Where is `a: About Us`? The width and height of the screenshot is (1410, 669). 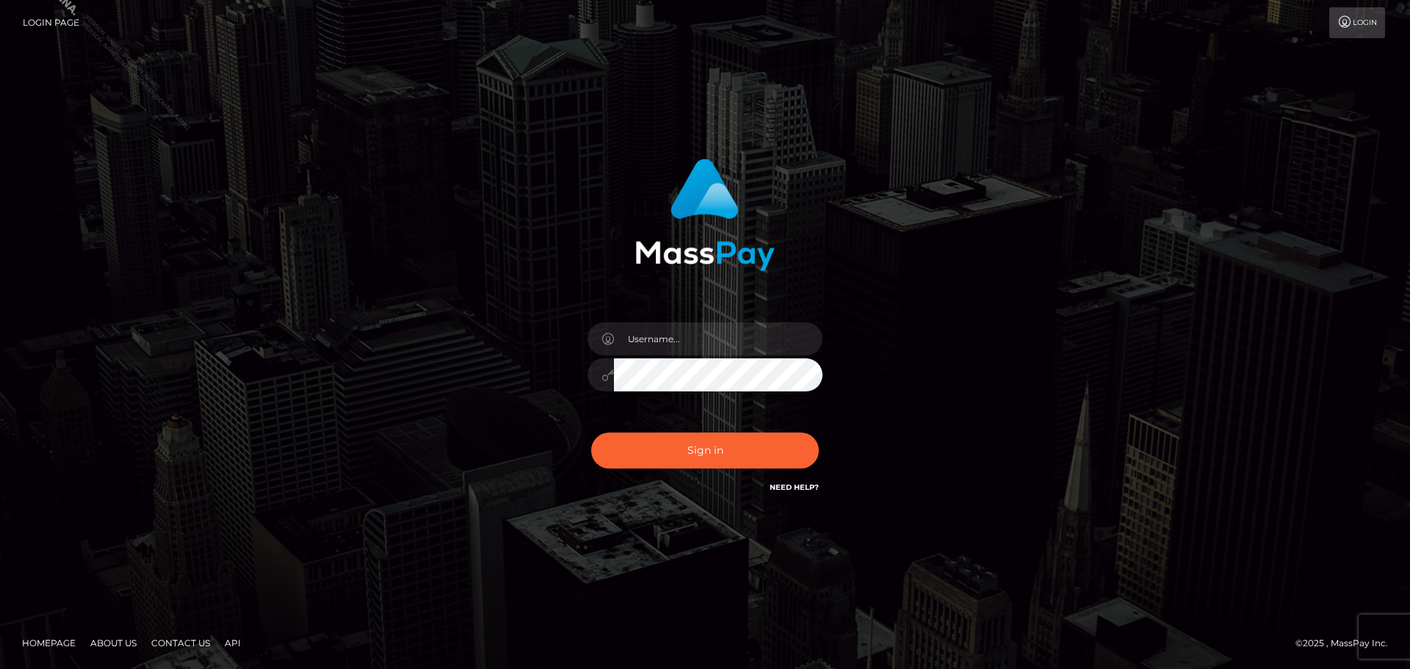
a: About Us is located at coordinates (113, 643).